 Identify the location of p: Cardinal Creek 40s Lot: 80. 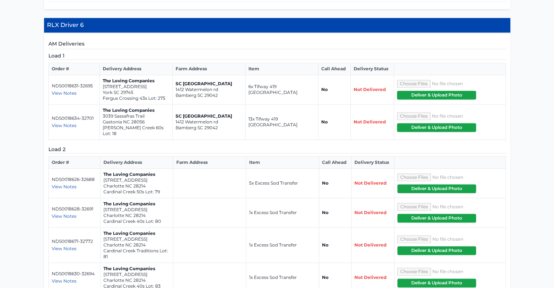
(137, 222).